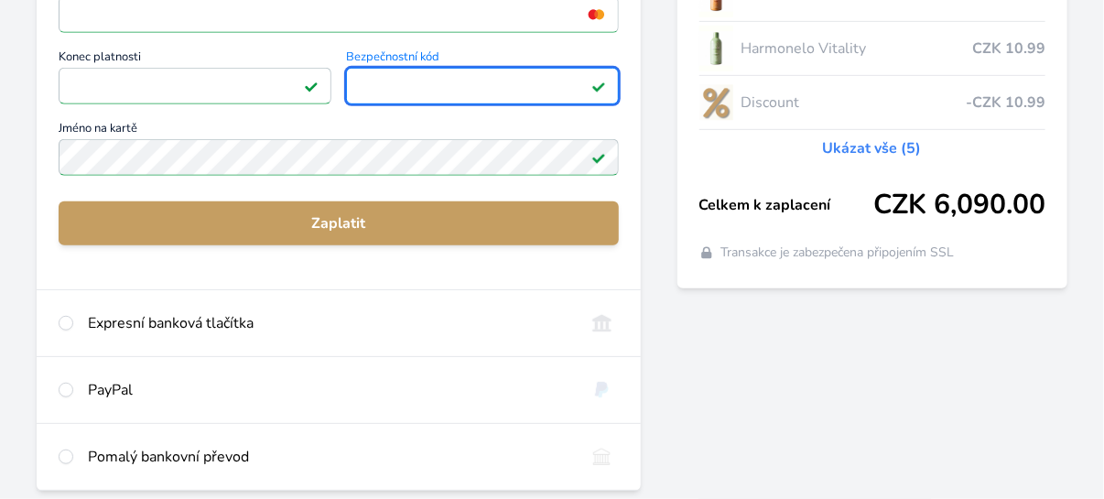 The width and height of the screenshot is (1104, 499). What do you see at coordinates (1009, 49) in the screenshot?
I see `span: CZK 10.99` at bounding box center [1009, 49].